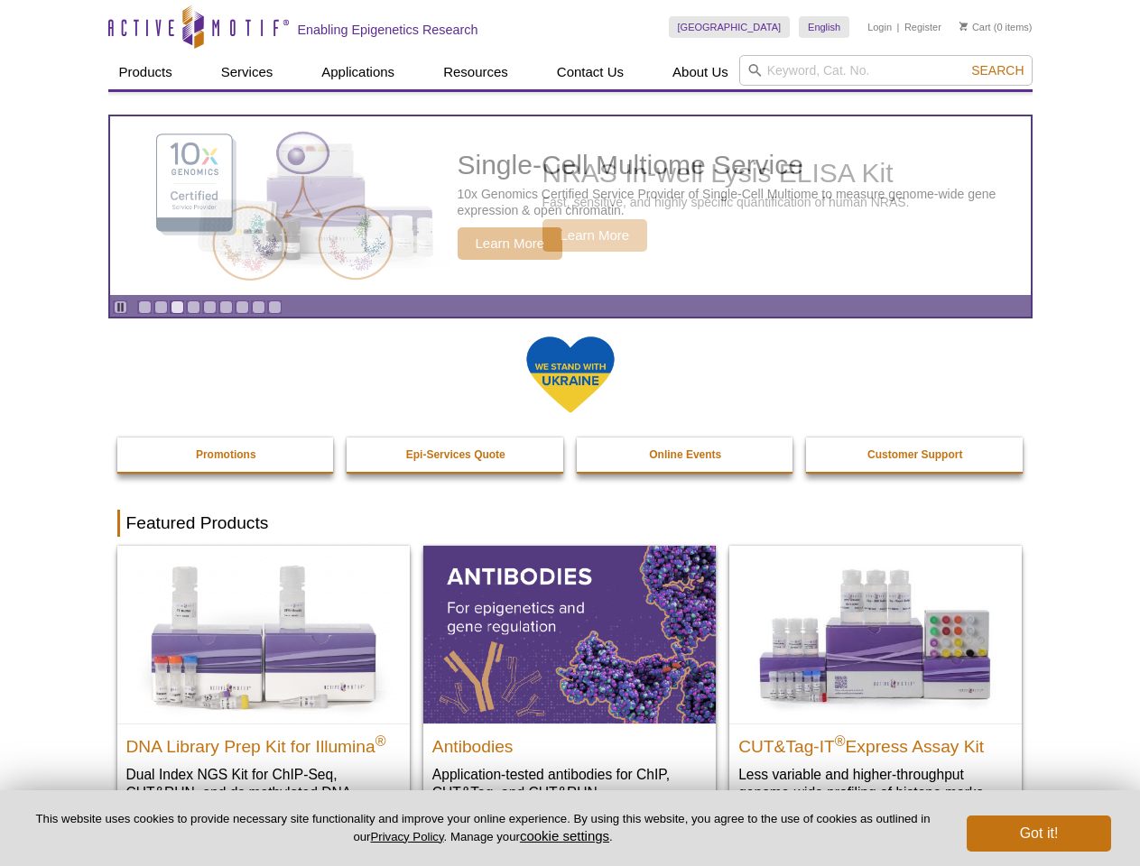 The height and width of the screenshot is (866, 1140). Describe the element at coordinates (177, 307) in the screenshot. I see `a: Go to slide 3` at that location.